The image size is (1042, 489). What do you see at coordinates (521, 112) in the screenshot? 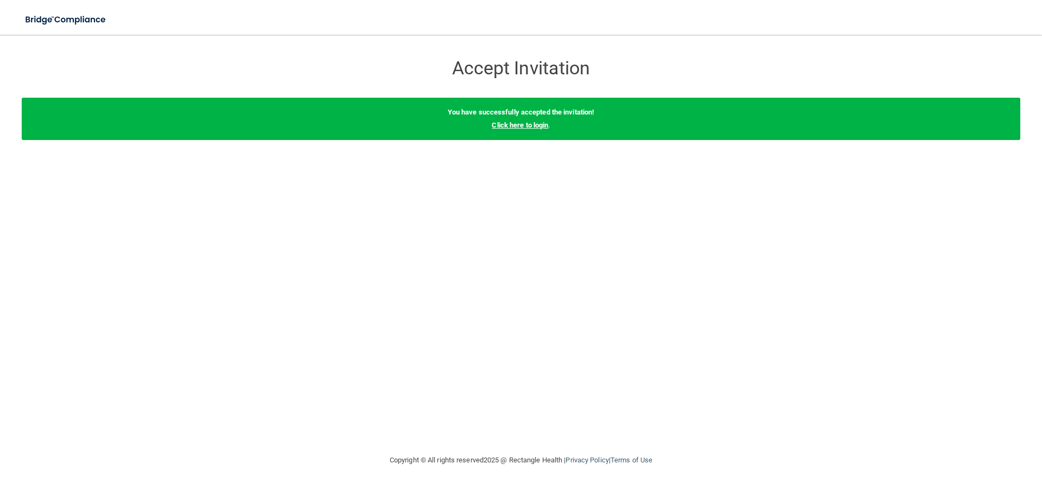
I see `b: You have successfully accepted the invitation!` at bounding box center [521, 112].